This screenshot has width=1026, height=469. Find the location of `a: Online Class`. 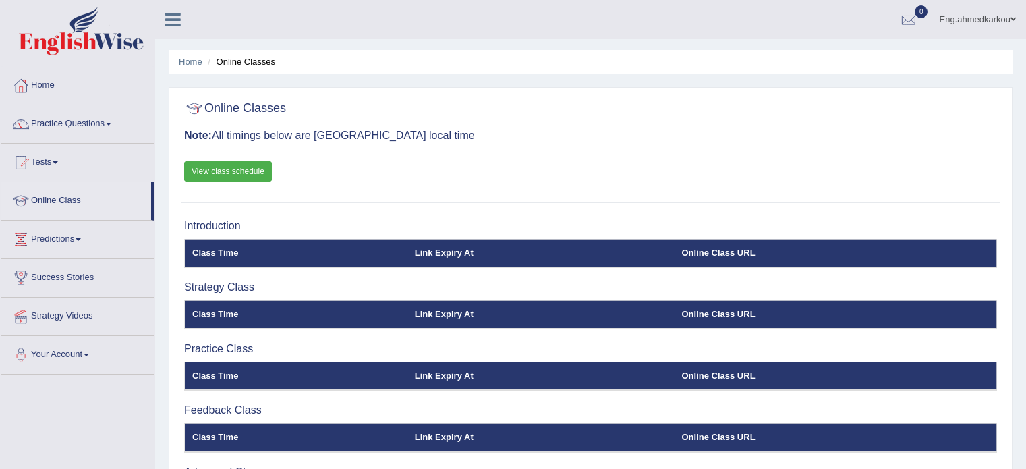

a: Online Class is located at coordinates (76, 199).